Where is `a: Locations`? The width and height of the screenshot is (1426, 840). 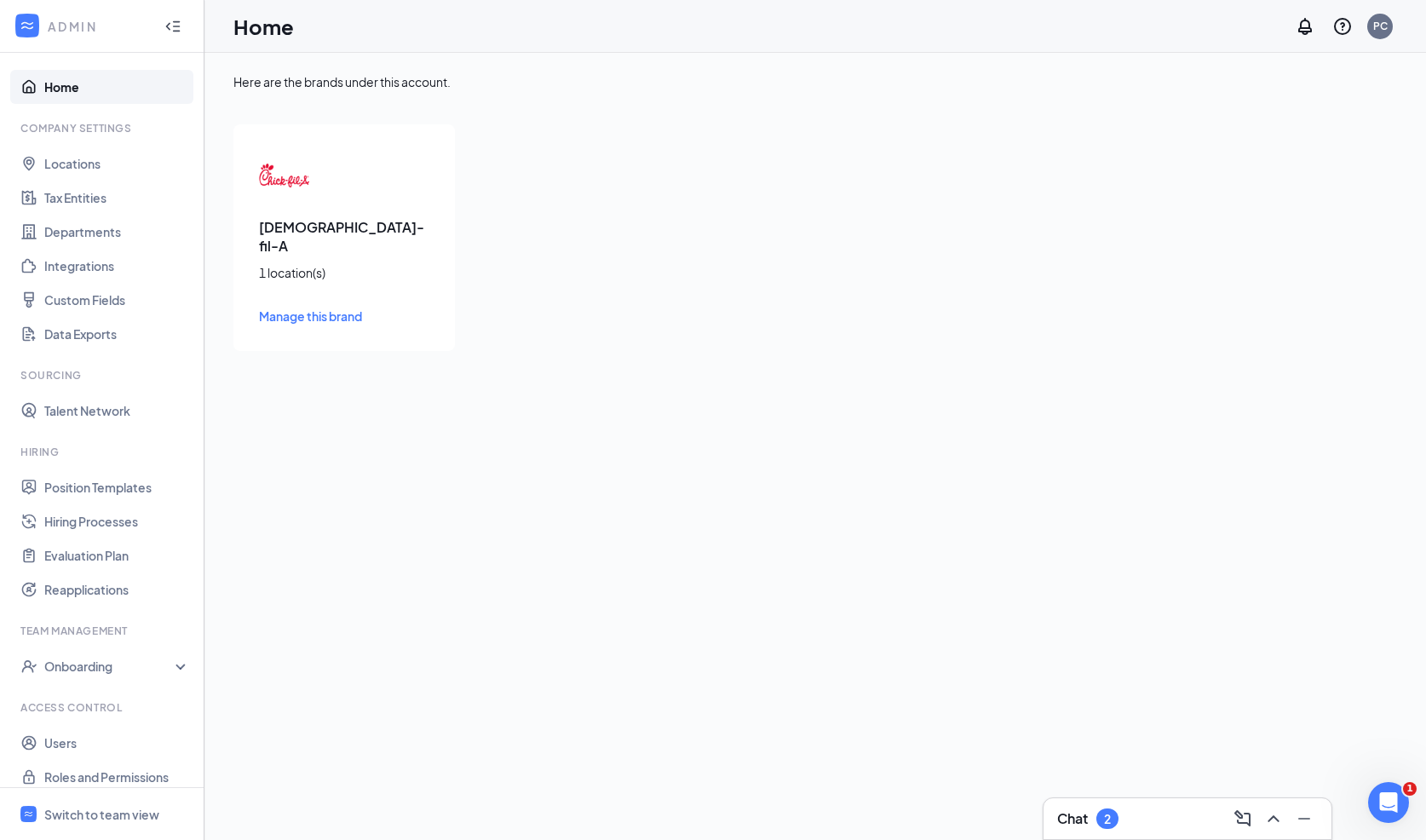
a: Locations is located at coordinates (117, 164).